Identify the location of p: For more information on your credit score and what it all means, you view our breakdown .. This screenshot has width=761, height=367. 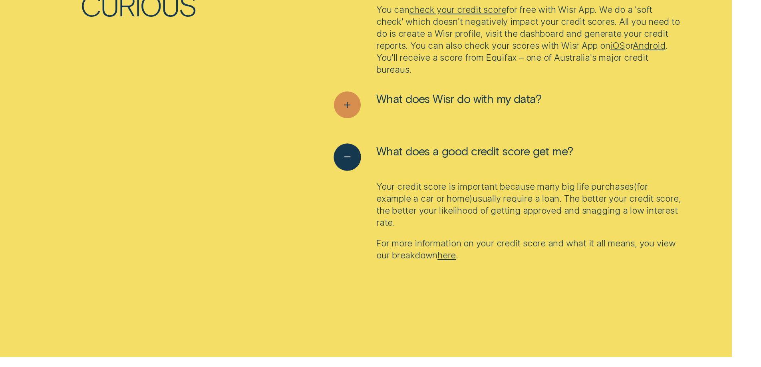
(528, 249).